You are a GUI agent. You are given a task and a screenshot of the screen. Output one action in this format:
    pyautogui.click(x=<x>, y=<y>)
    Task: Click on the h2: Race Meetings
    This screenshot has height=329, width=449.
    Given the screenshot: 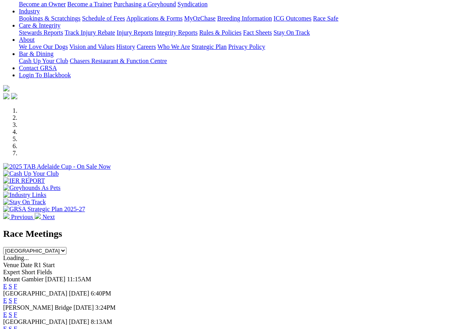 What is the action you would take?
    pyautogui.click(x=225, y=234)
    